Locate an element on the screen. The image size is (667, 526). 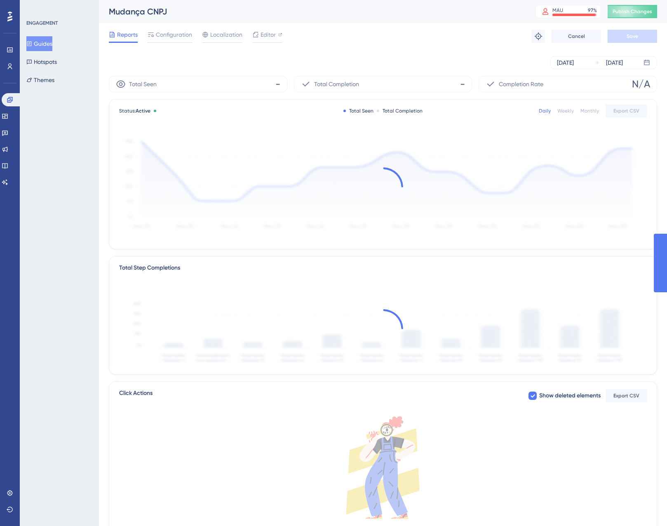
div: Daily is located at coordinates (545, 111).